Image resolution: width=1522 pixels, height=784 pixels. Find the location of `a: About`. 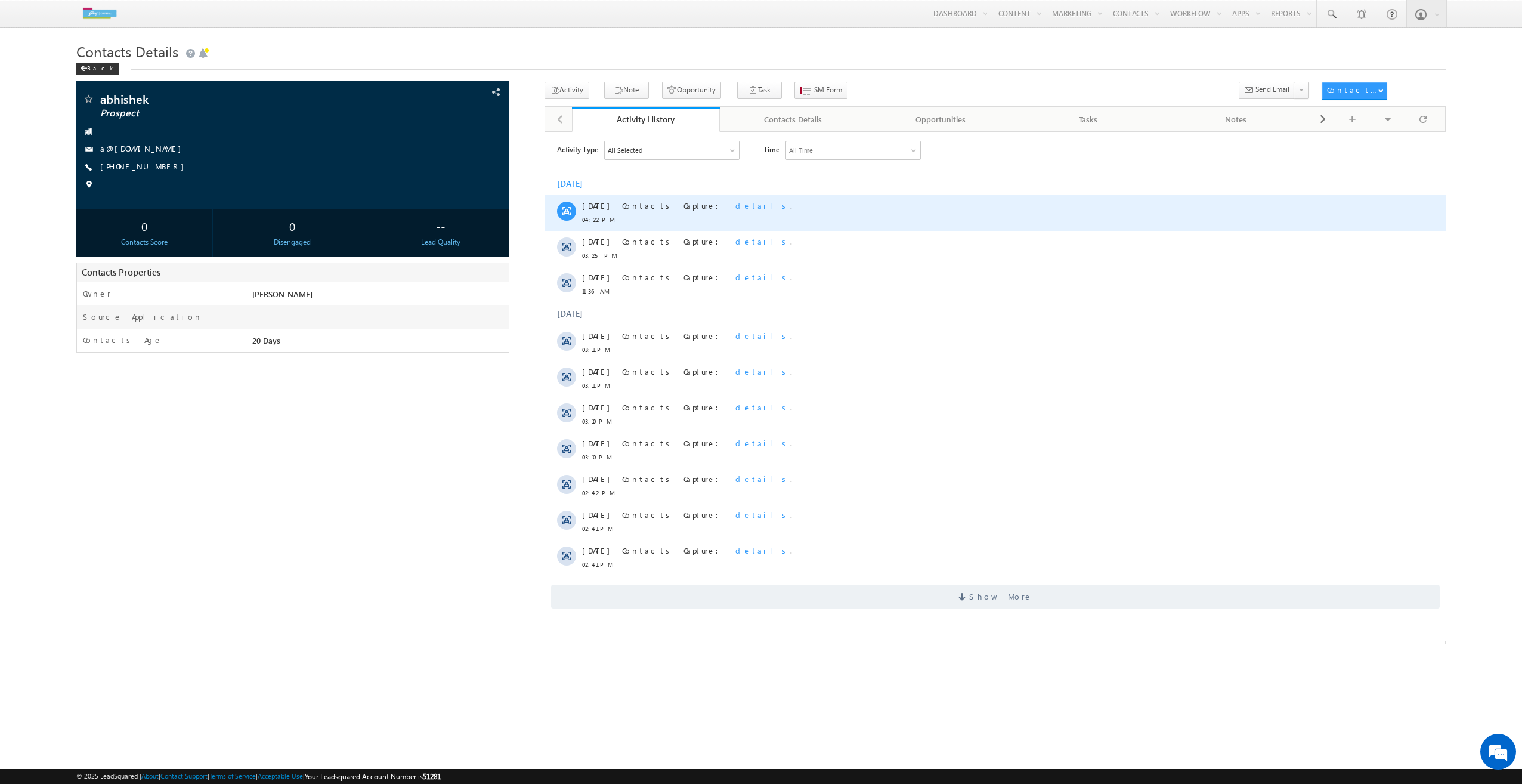

a: About is located at coordinates (150, 775).